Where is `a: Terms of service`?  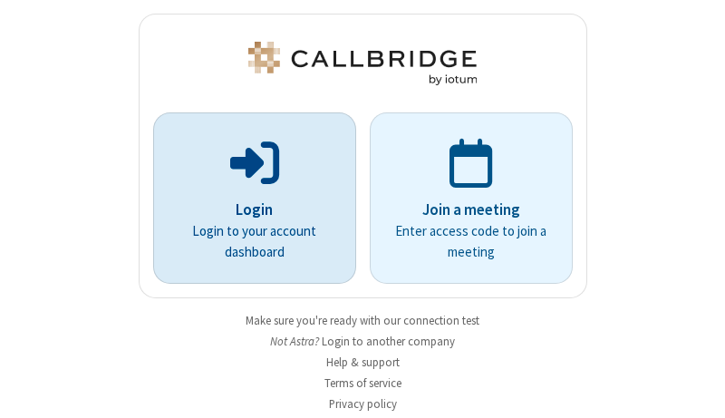
a: Terms of service is located at coordinates (363, 383).